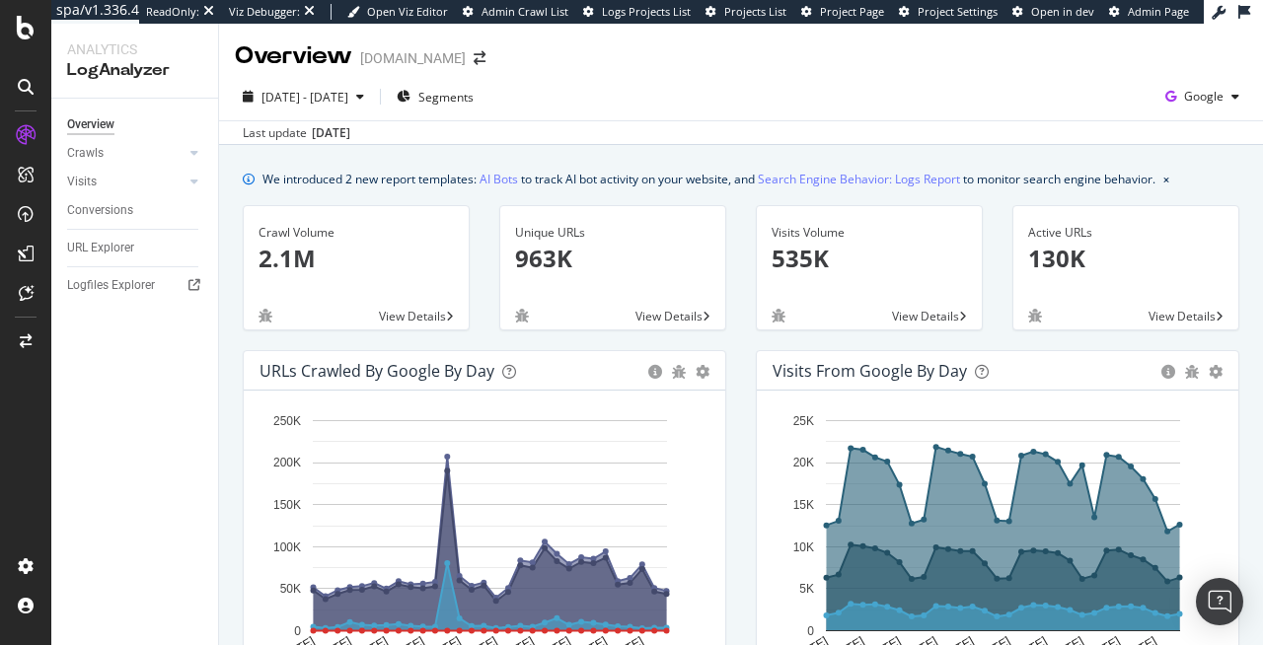  I want to click on text: 10K, so click(803, 548).